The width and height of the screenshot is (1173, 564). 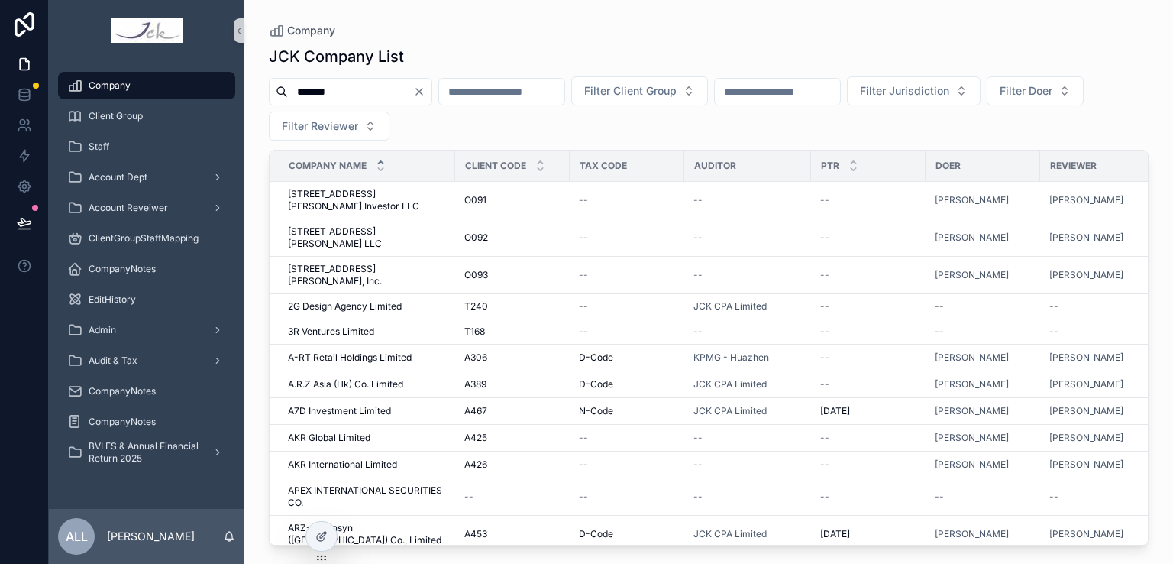 What do you see at coordinates (367, 384) in the screenshot?
I see `a: A.R.Z Asia (Hk) Co. Limited` at bounding box center [367, 384].